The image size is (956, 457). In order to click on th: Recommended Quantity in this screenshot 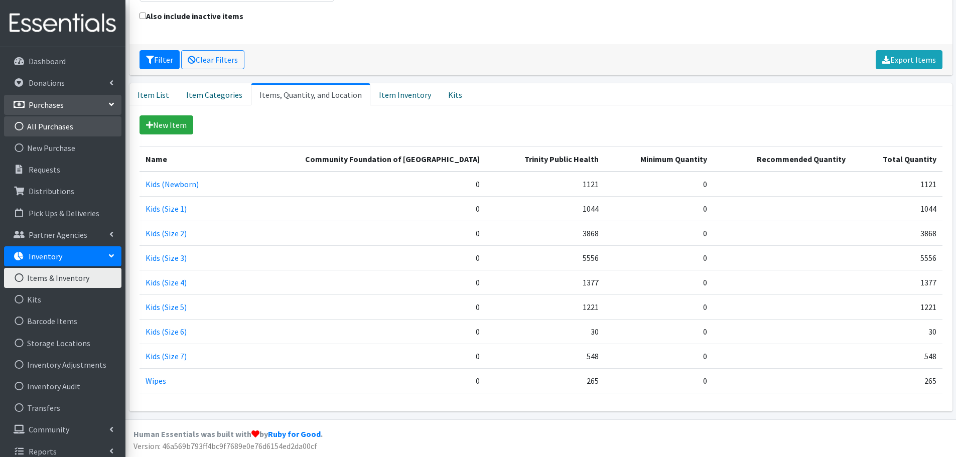, I will do `click(783, 159)`.